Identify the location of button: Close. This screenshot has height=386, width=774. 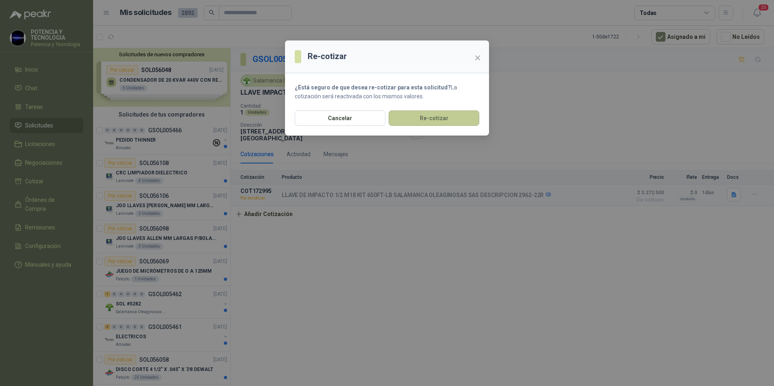
(478, 58).